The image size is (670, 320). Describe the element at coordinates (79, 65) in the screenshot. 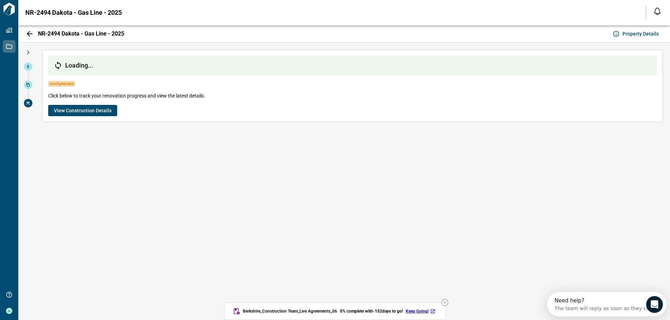

I see `span: Loading...` at that location.